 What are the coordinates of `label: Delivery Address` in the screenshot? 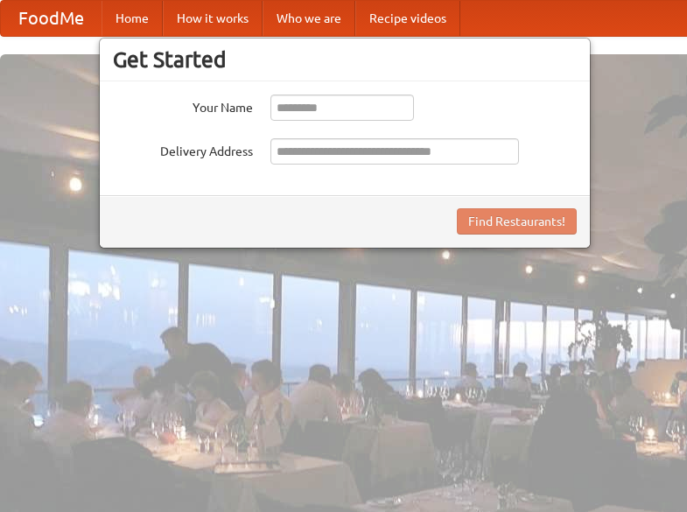 It's located at (183, 149).